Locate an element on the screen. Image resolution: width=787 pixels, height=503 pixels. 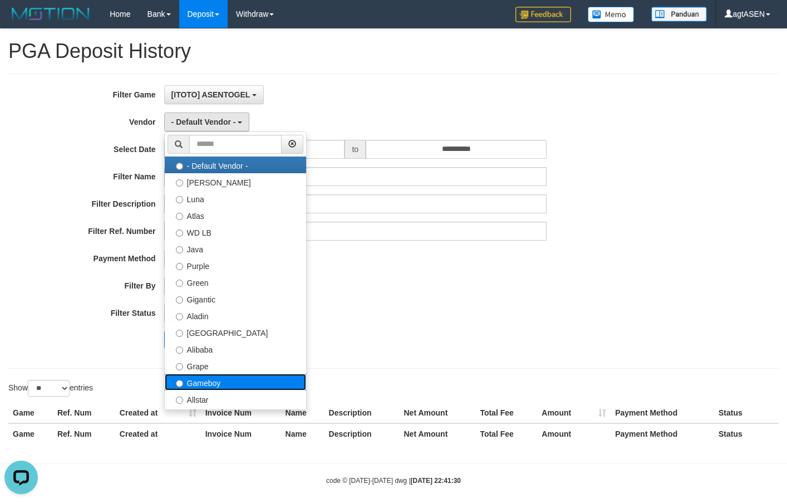
img: panduan.png is located at coordinates (679, 14).